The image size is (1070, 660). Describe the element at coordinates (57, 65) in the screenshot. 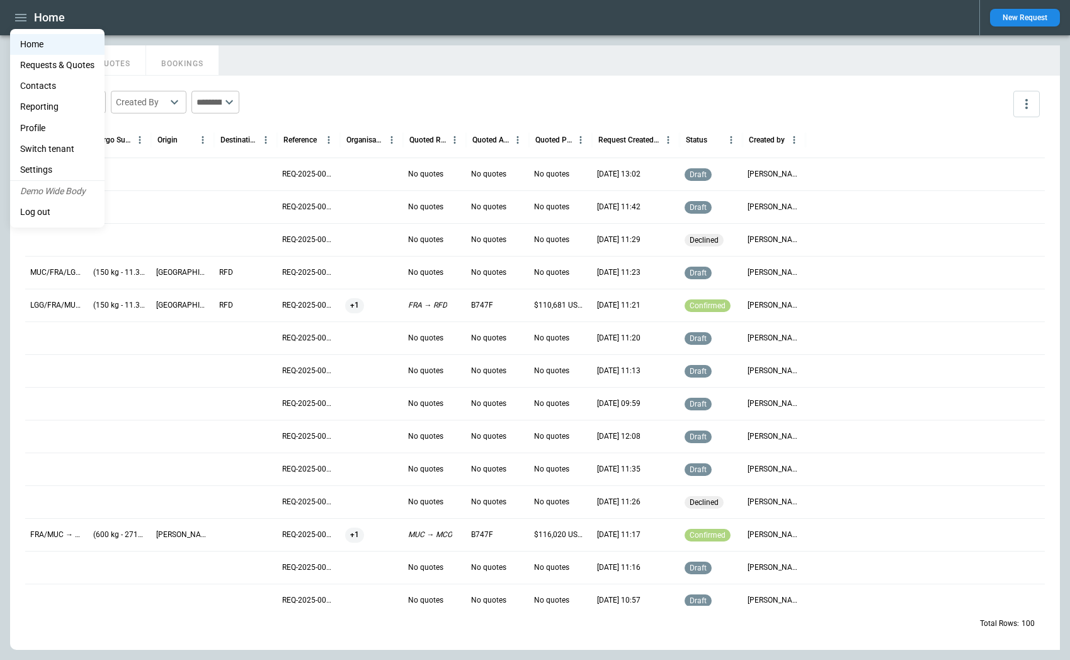

I see `li: Requests & Quotes` at that location.